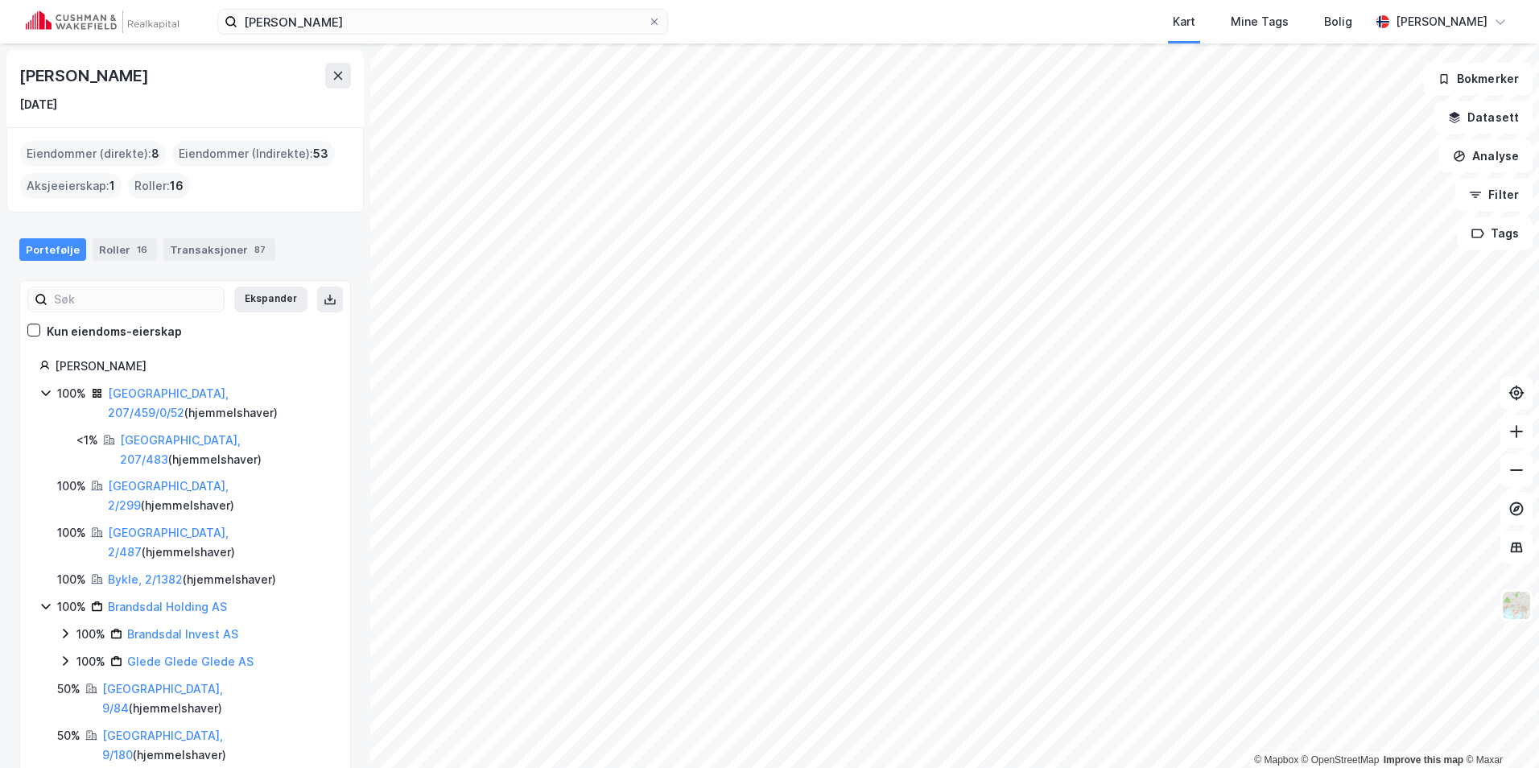  I want to click on div: Transaksjoner, so click(219, 250).